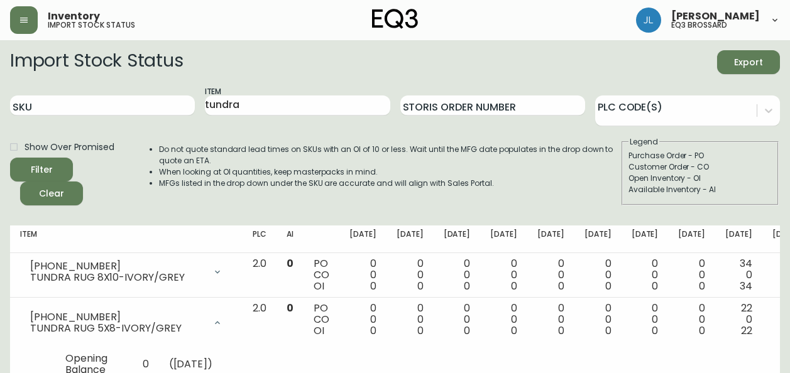 The width and height of the screenshot is (790, 373). What do you see at coordinates (739, 275) in the screenshot?
I see `div: 34 0` at bounding box center [739, 275].